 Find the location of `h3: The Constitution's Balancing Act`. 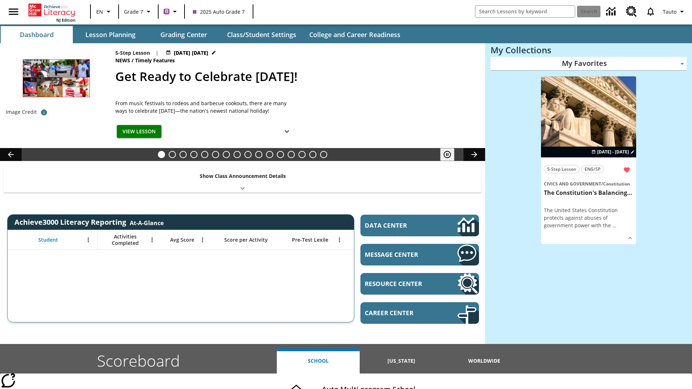

h3: The Constitution's Balancing Act is located at coordinates (588, 193).